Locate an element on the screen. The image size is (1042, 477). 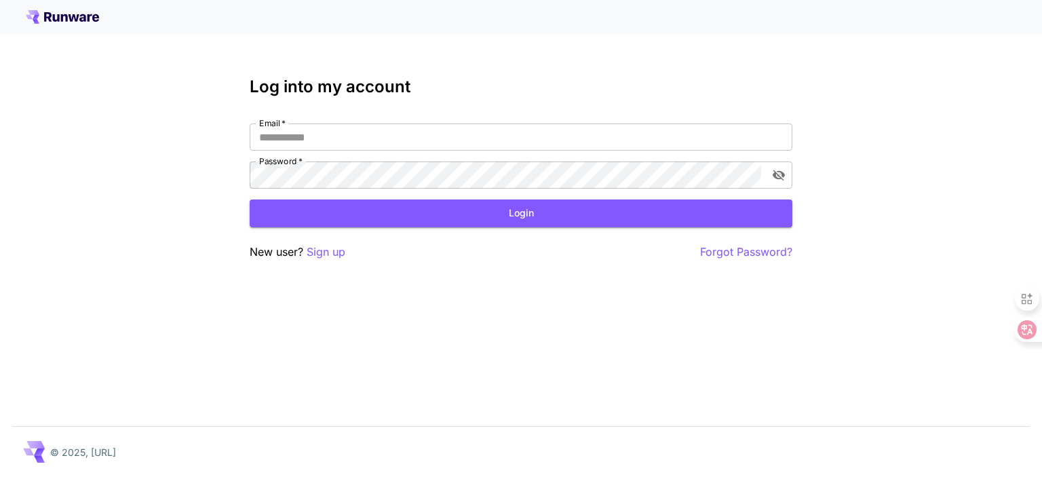
button: Sign up is located at coordinates (326, 252).